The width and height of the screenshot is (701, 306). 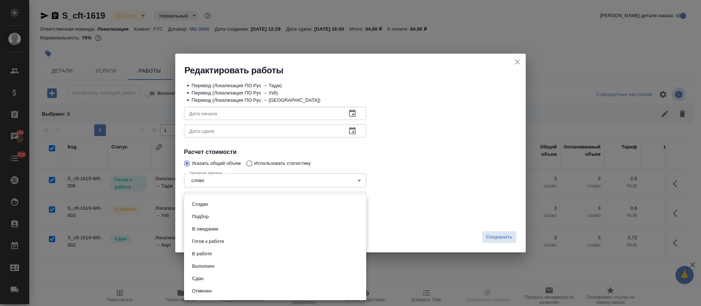 I want to click on button: Создан, so click(x=200, y=204).